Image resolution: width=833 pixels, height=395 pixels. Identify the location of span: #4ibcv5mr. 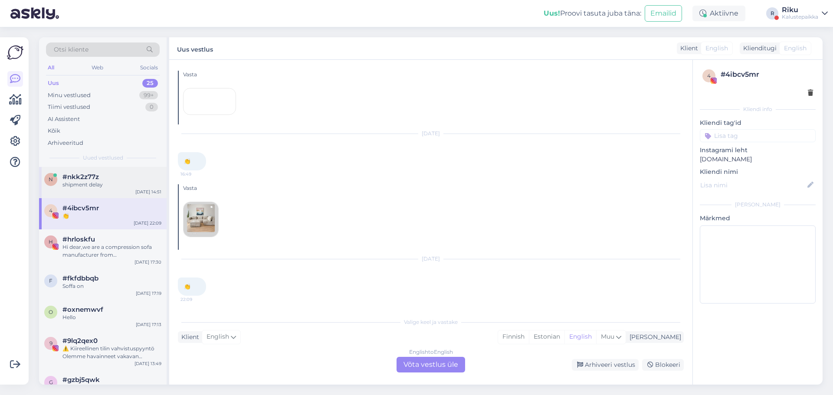
(81, 208).